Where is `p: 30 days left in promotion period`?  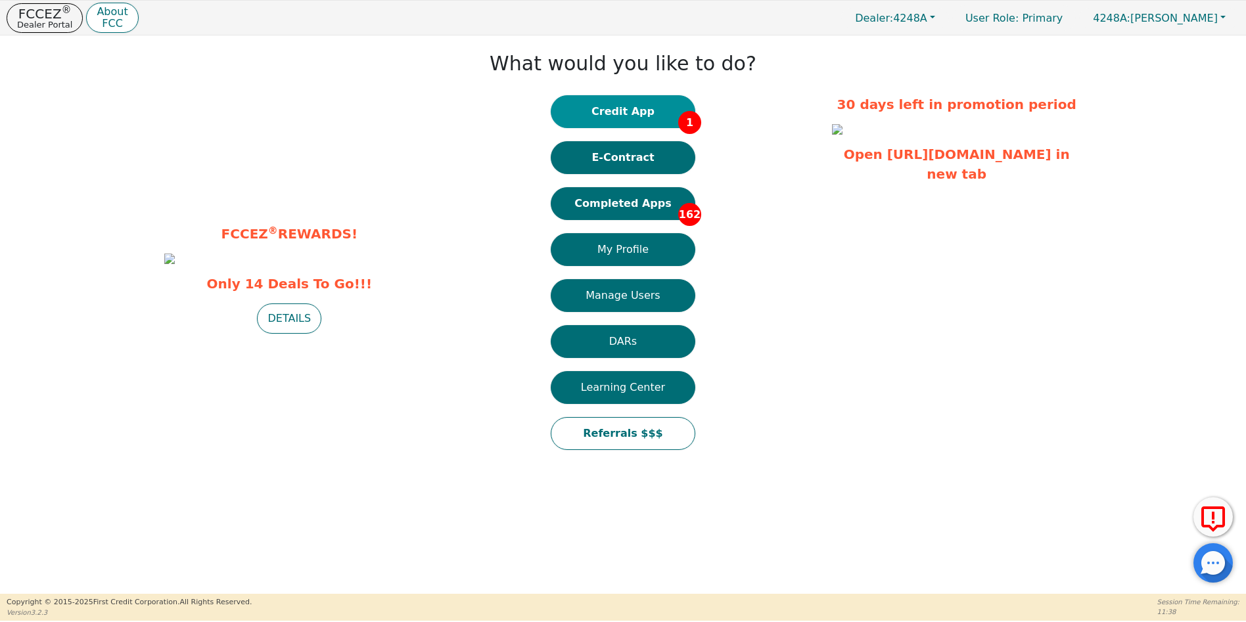
p: 30 days left in promotion period is located at coordinates (957, 105).